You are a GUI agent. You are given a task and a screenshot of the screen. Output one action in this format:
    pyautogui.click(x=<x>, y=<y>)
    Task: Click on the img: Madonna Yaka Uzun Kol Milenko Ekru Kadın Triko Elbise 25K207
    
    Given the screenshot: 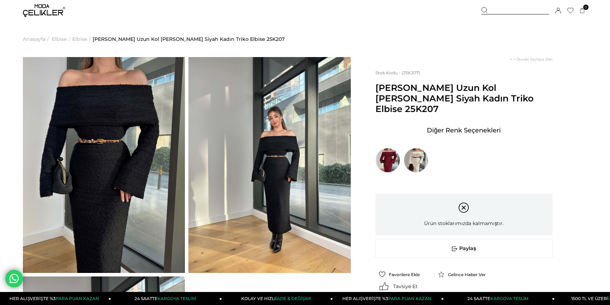 What is the action you would take?
    pyautogui.click(x=416, y=160)
    